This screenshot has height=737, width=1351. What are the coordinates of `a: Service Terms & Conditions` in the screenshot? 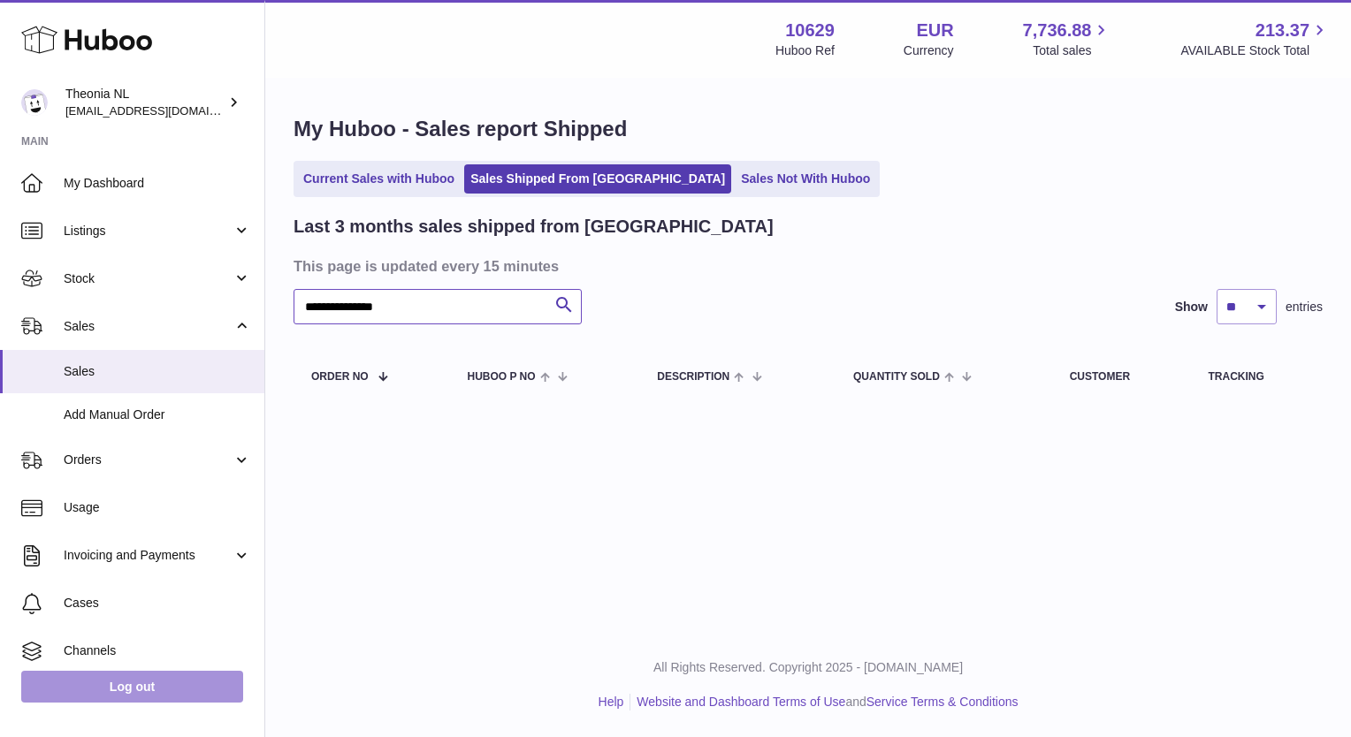 It's located at (942, 702).